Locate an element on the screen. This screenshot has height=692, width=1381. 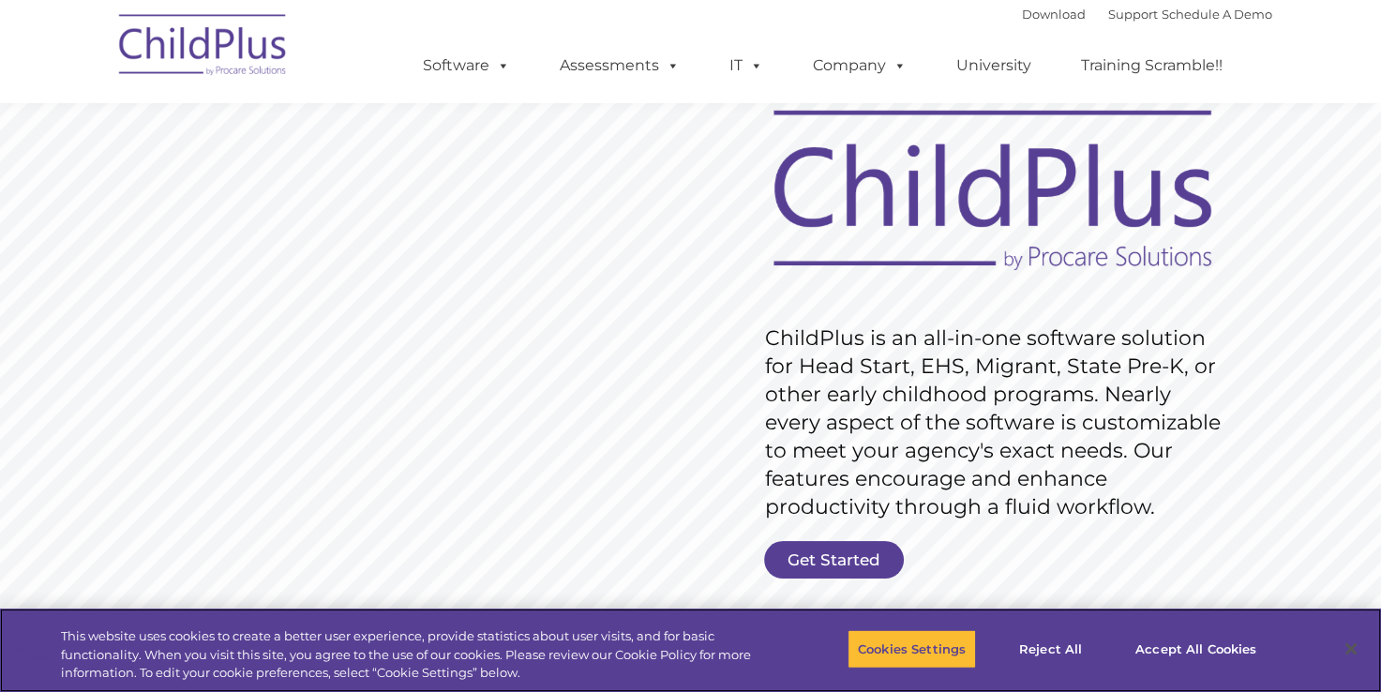
button: Accept All Cookies is located at coordinates (1195, 649).